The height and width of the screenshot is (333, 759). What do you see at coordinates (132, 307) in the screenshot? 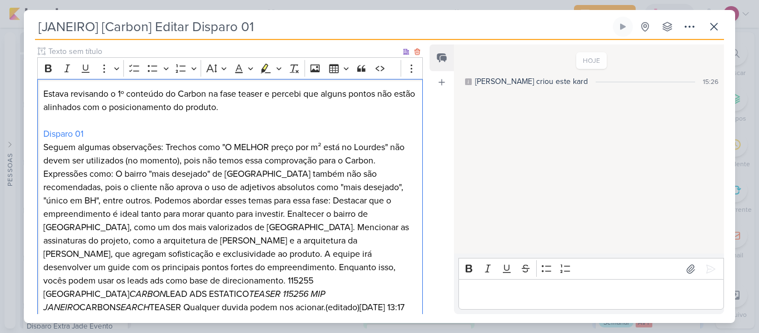
I see `i: SEARCH` at bounding box center [132, 307].